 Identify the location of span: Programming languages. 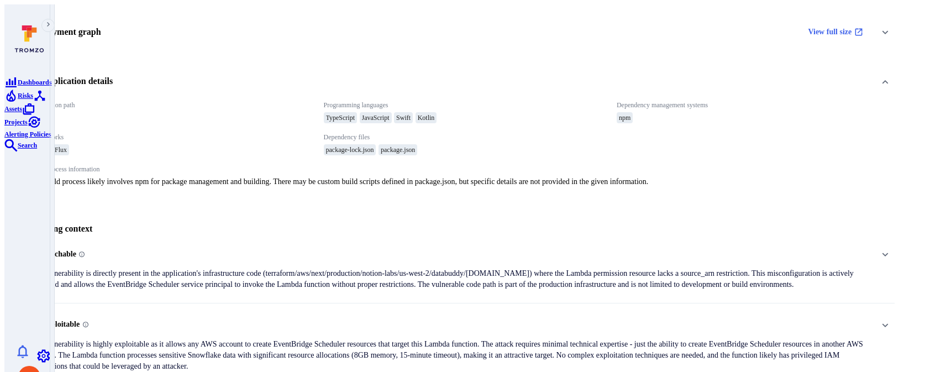
(463, 105).